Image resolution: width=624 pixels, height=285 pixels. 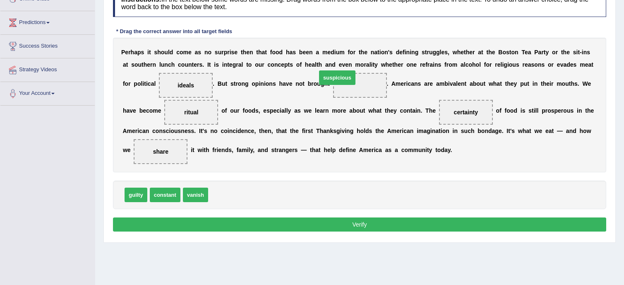 I want to click on b: I, so click(x=208, y=65).